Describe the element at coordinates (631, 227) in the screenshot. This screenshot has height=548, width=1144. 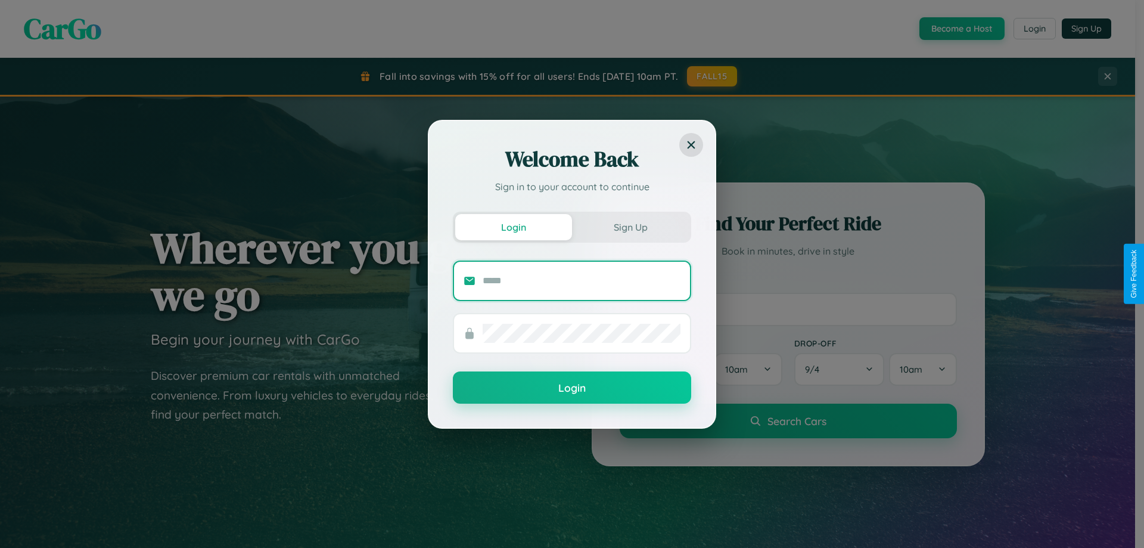
I see `button: Sign Up` at that location.